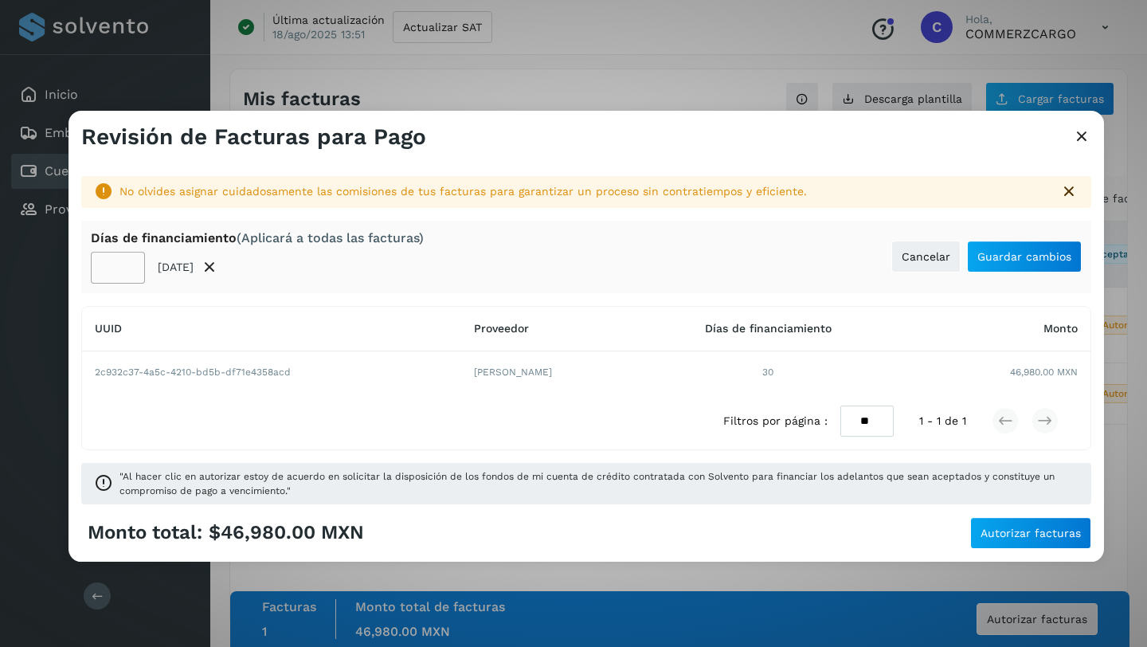  Describe the element at coordinates (1031, 533) in the screenshot. I see `span: Autorizar facturas` at that location.